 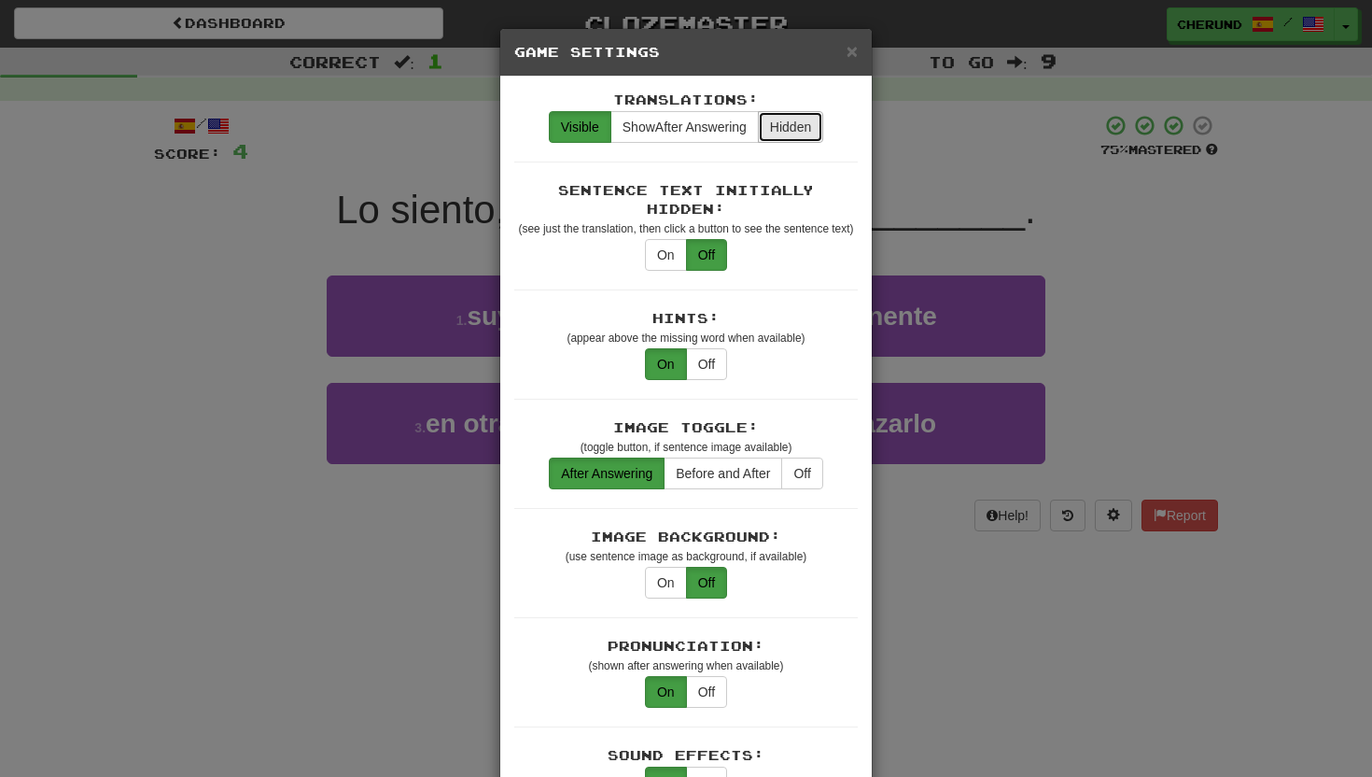 What do you see at coordinates (791, 127) in the screenshot?
I see `button: Hidden` at bounding box center [791, 127].